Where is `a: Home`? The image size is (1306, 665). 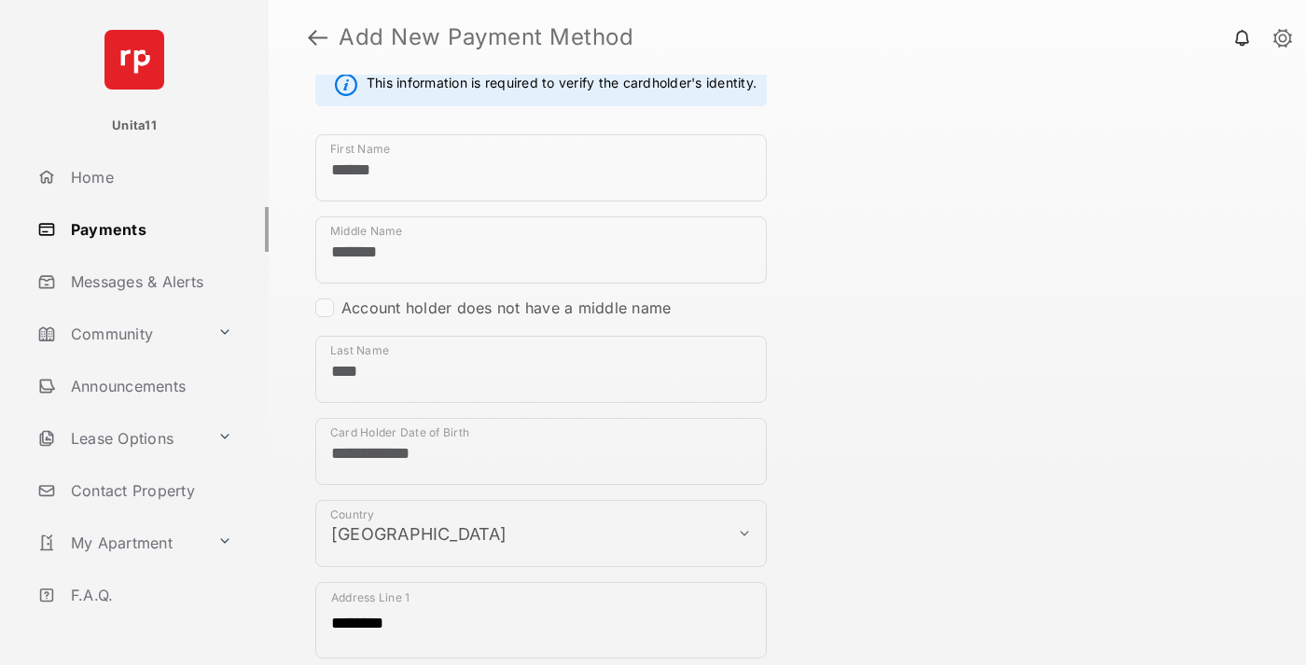 a: Home is located at coordinates (149, 177).